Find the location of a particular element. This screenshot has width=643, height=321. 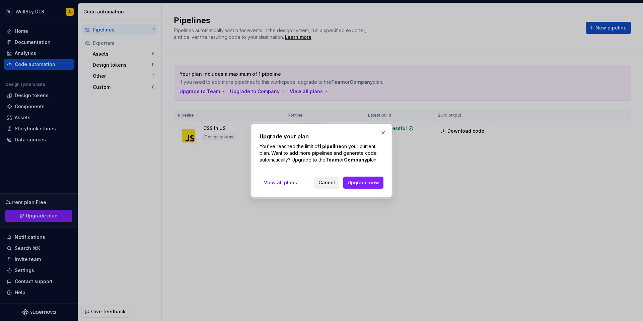

span: Cancel is located at coordinates (326, 182).